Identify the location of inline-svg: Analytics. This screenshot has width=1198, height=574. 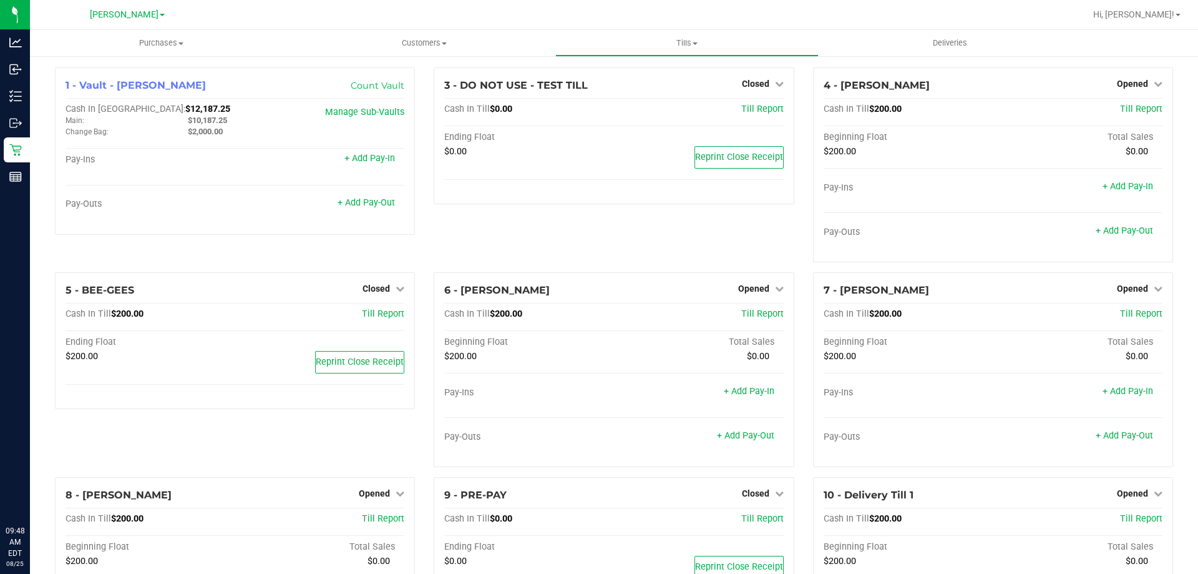
(16, 42).